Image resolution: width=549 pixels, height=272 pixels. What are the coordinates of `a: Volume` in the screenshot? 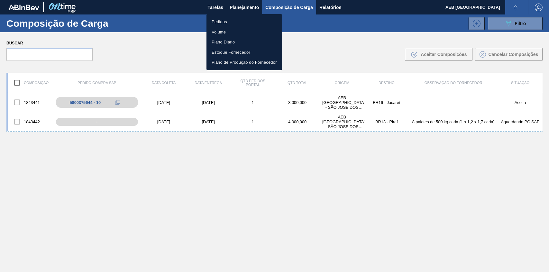 It's located at (244, 32).